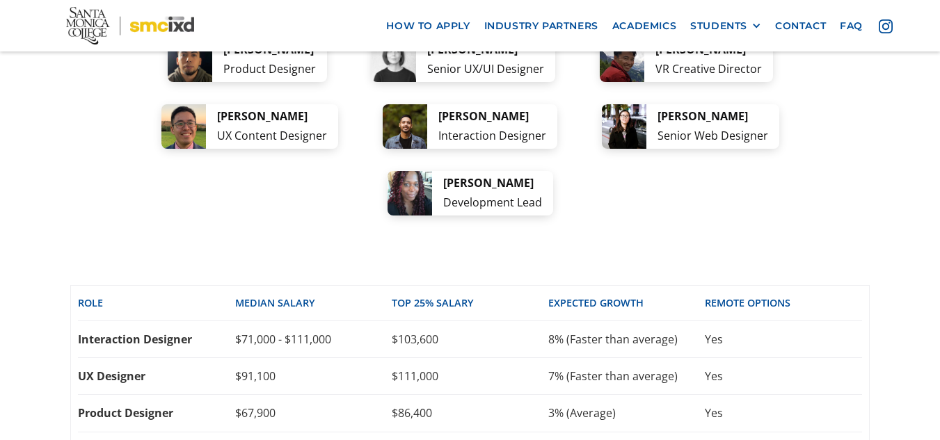 The height and width of the screenshot is (440, 940). What do you see at coordinates (541, 26) in the screenshot?
I see `a: industry partners` at bounding box center [541, 26].